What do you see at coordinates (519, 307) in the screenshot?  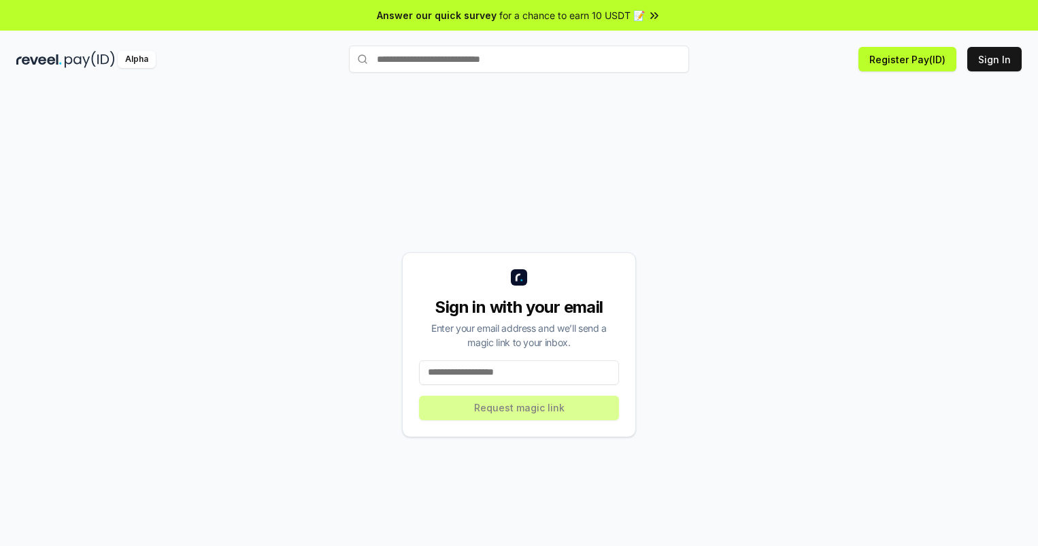 I see `div: Sign in with your email` at bounding box center [519, 307].